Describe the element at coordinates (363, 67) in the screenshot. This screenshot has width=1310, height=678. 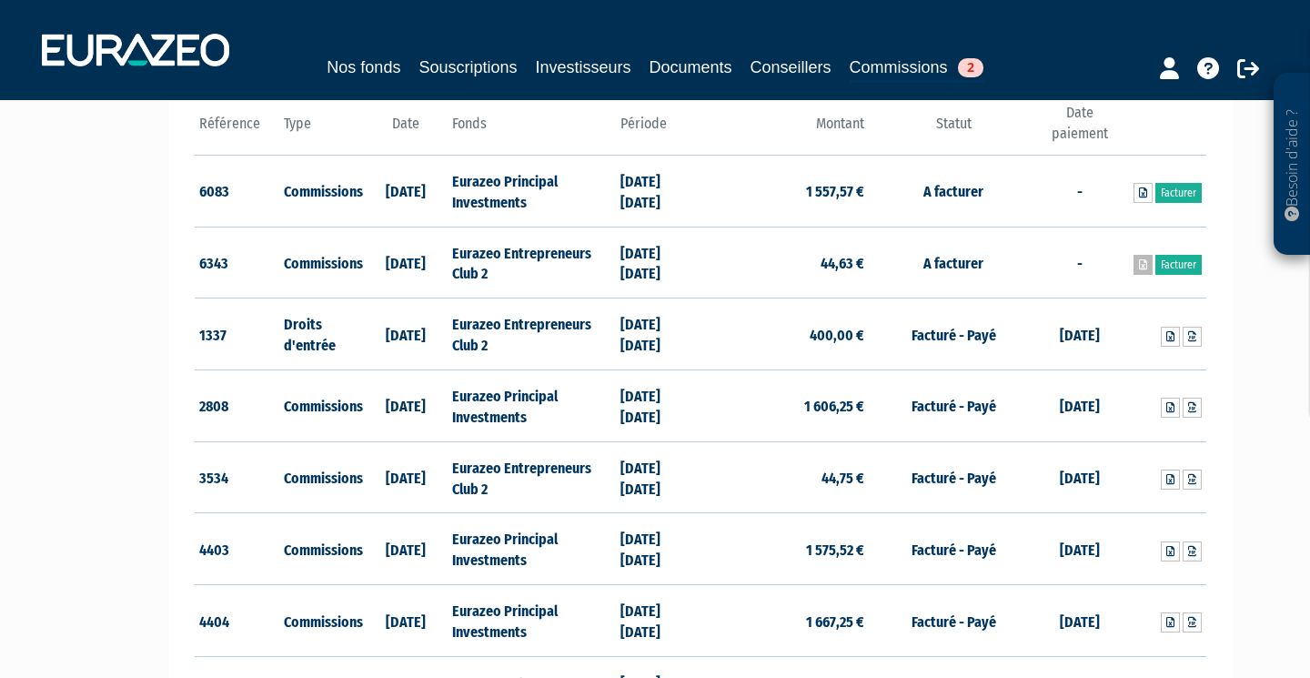
I see `a: Nos fonds` at that location.